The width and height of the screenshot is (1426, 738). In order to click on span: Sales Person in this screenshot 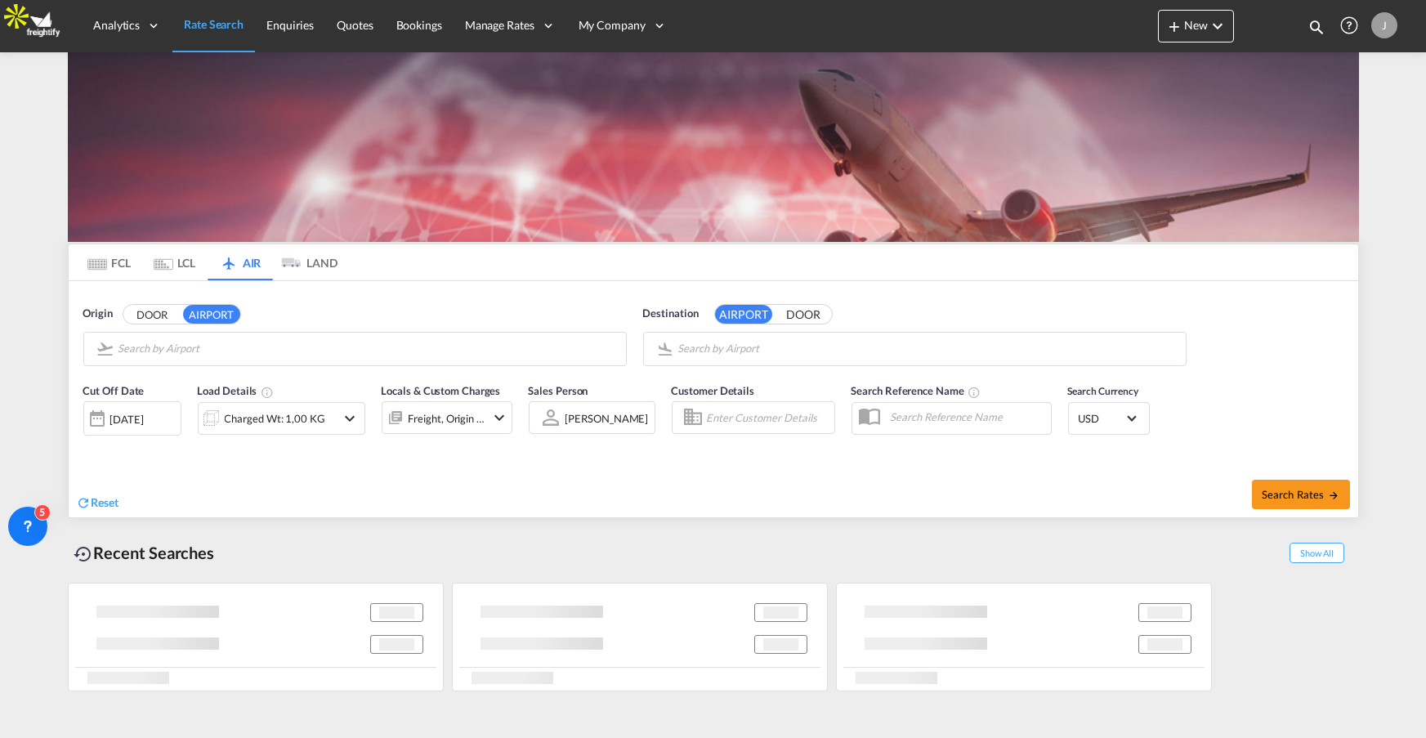, I will do `click(558, 390)`.